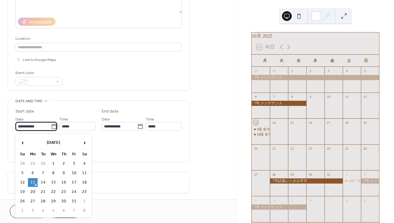 This screenshot has width=394, height=223. I want to click on div: 16, so click(310, 122).